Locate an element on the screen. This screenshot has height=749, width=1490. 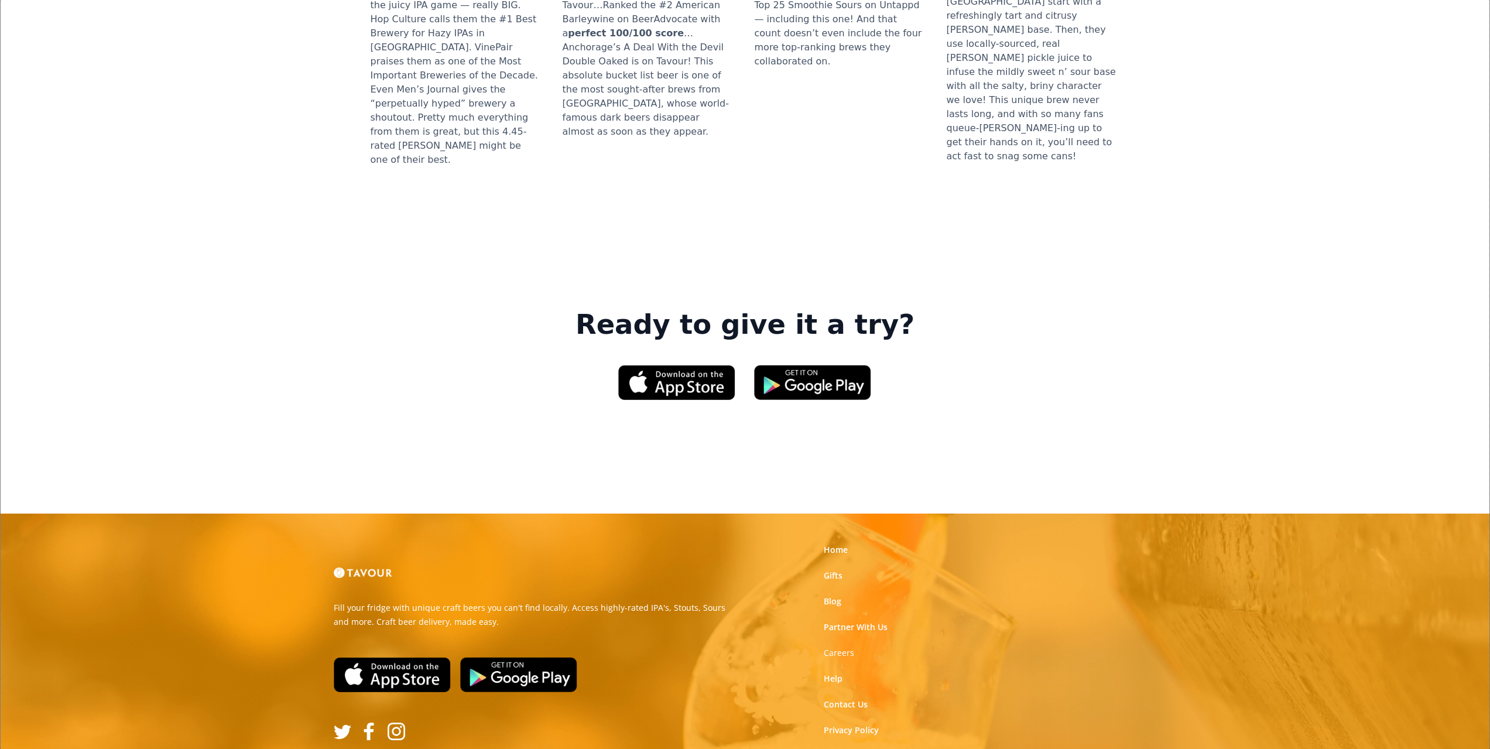
a: Partner With Us is located at coordinates (855, 627).